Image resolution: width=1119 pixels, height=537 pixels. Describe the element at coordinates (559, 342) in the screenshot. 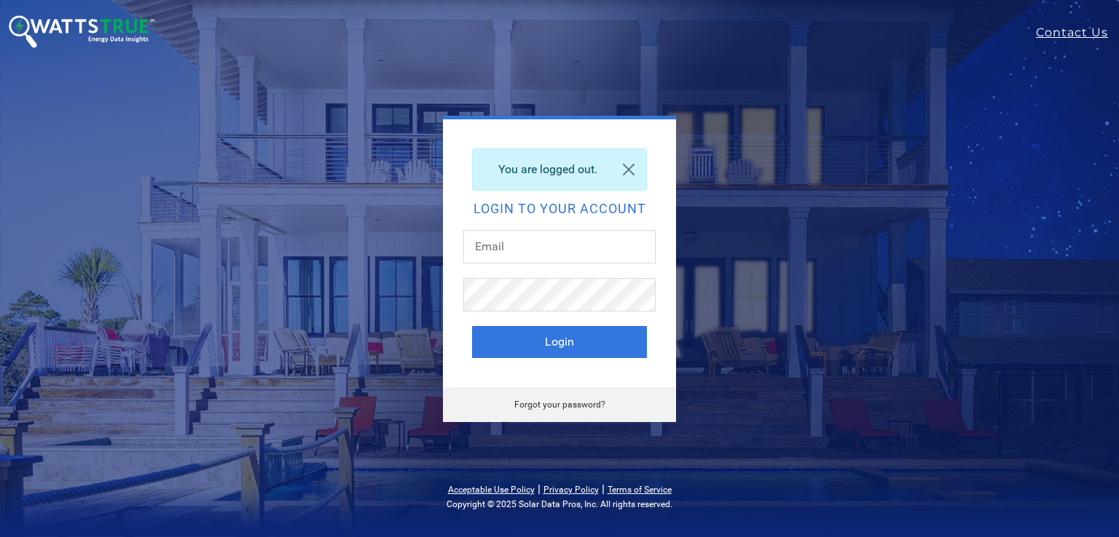

I see `button: Login` at that location.